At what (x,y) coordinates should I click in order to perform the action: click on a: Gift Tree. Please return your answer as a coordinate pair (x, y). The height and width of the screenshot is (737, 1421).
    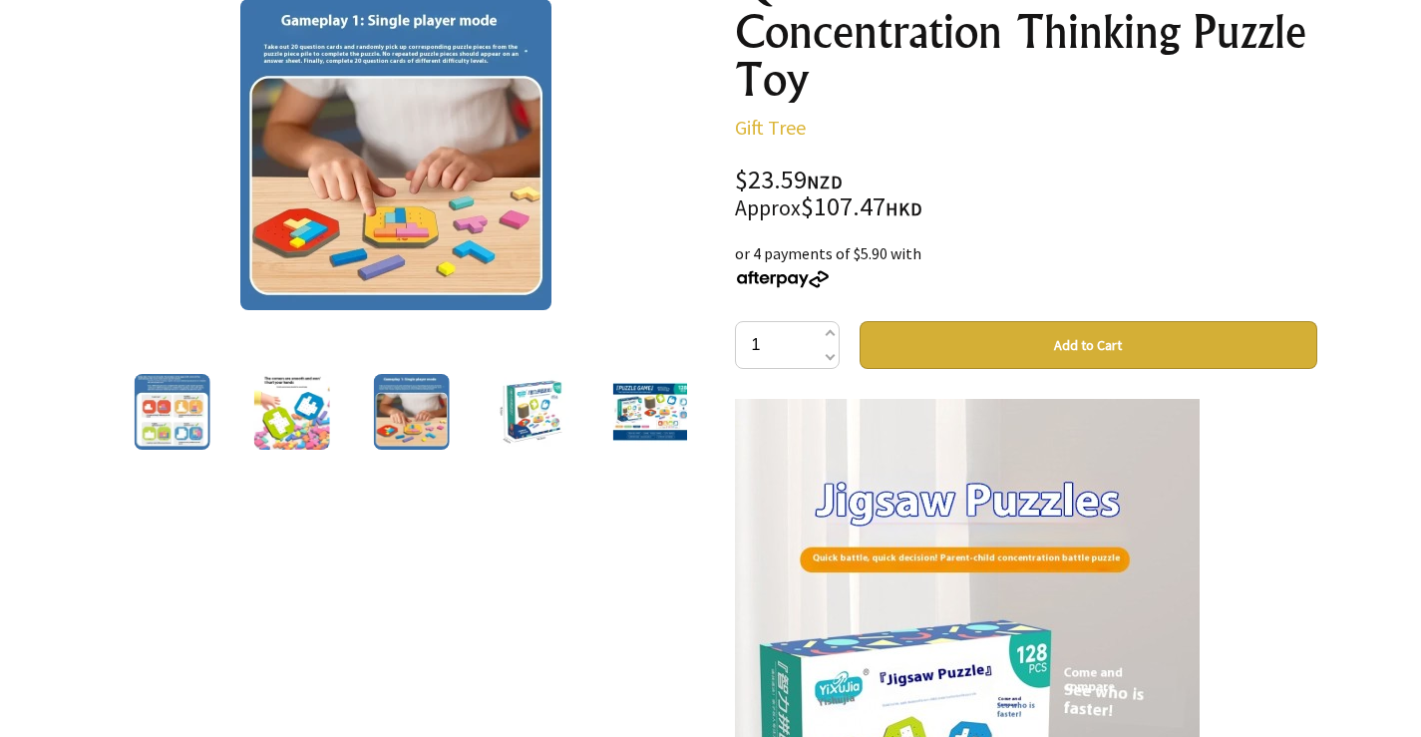
    Looking at the image, I should click on (770, 127).